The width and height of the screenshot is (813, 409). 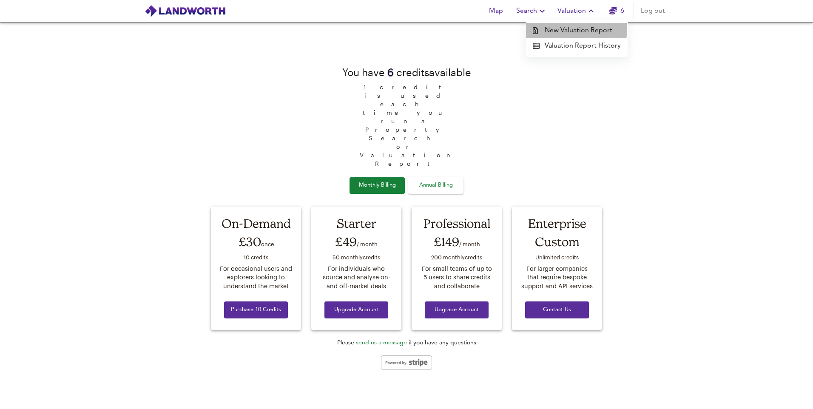 I want to click on li: Valuation Report History, so click(x=576, y=46).